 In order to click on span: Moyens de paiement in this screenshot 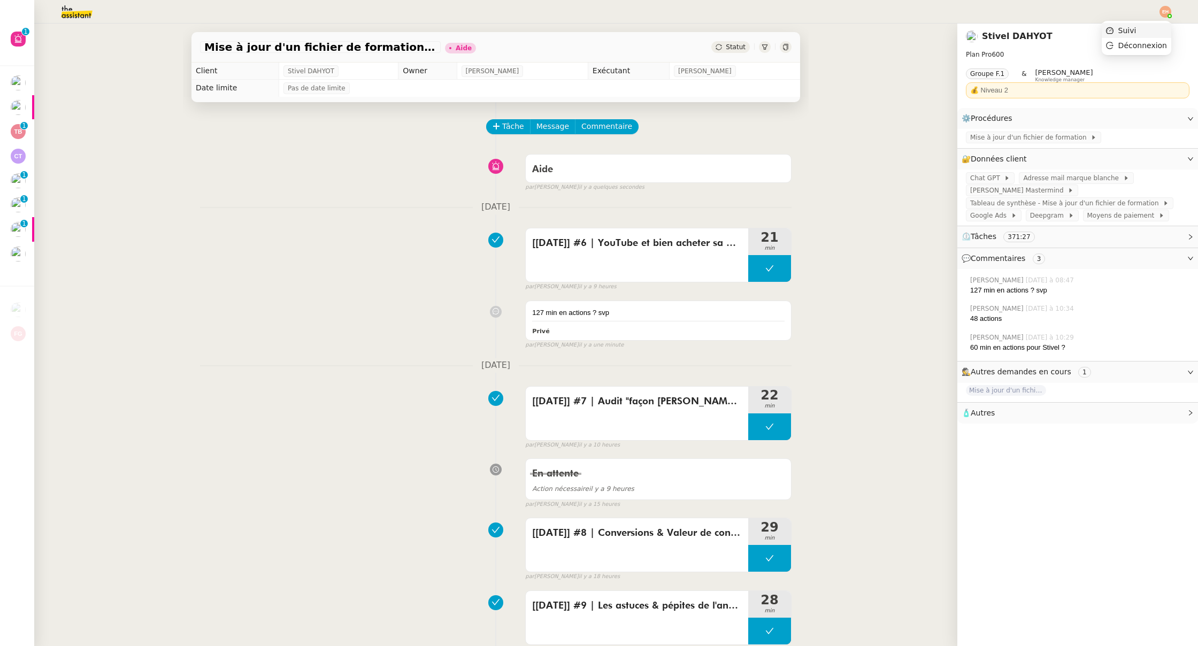, I will do `click(1123, 216)`.